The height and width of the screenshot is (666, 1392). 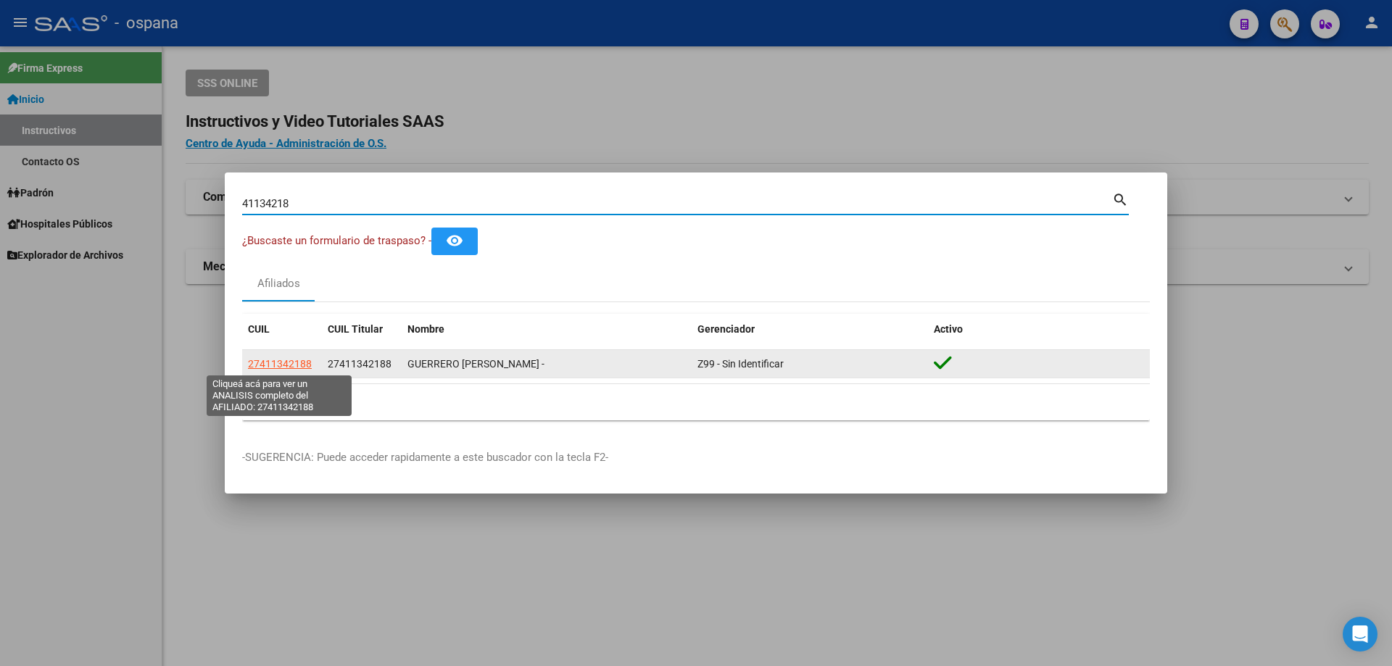 I want to click on span: Activo, so click(x=948, y=329).